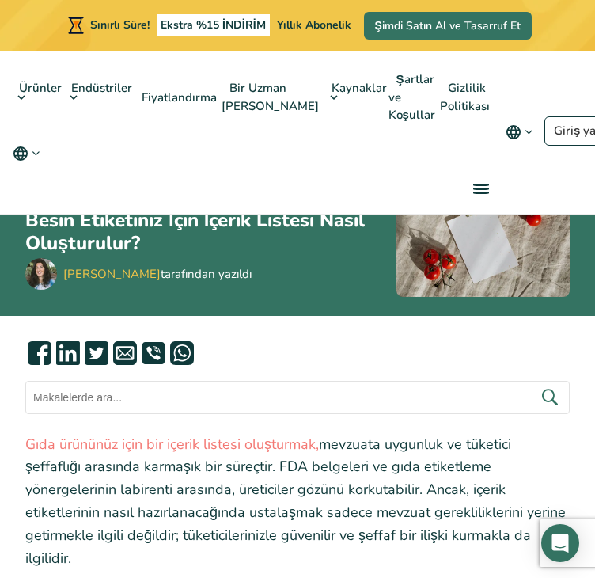  What do you see at coordinates (314, 25) in the screenshot?
I see `font: Yıllık Abonelik` at bounding box center [314, 25].